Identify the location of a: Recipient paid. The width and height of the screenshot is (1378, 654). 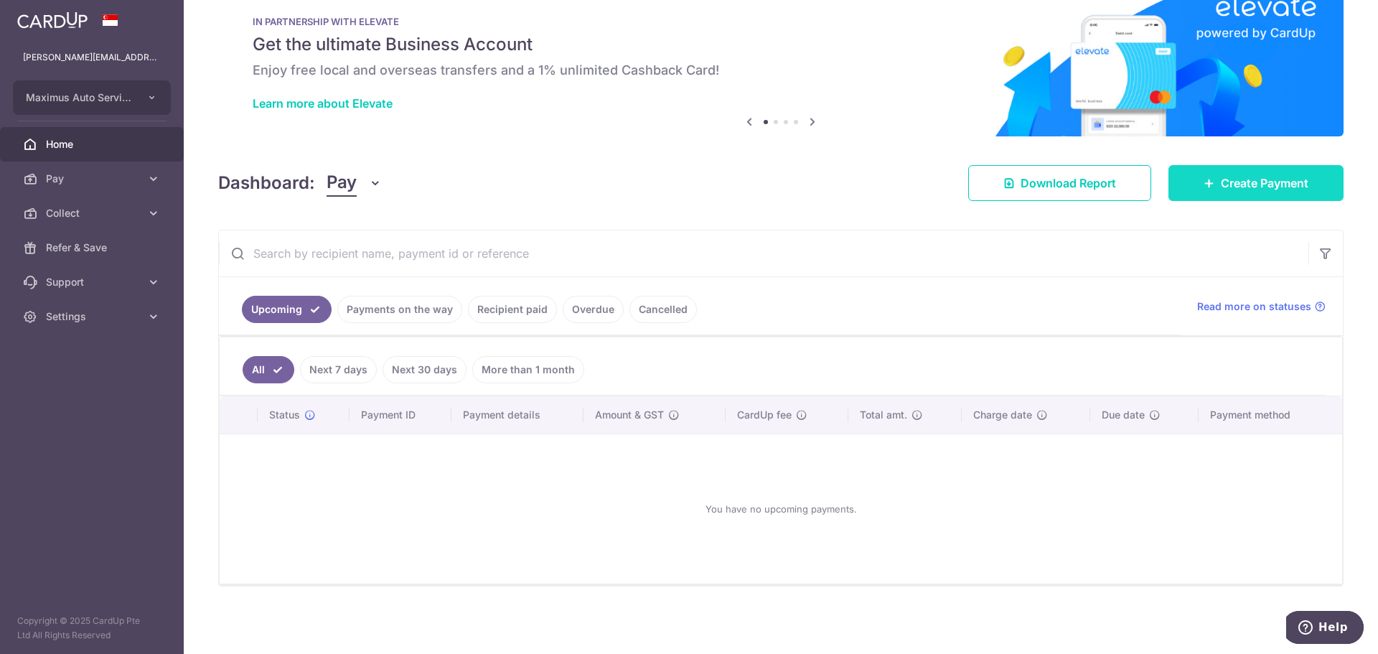
(512, 309).